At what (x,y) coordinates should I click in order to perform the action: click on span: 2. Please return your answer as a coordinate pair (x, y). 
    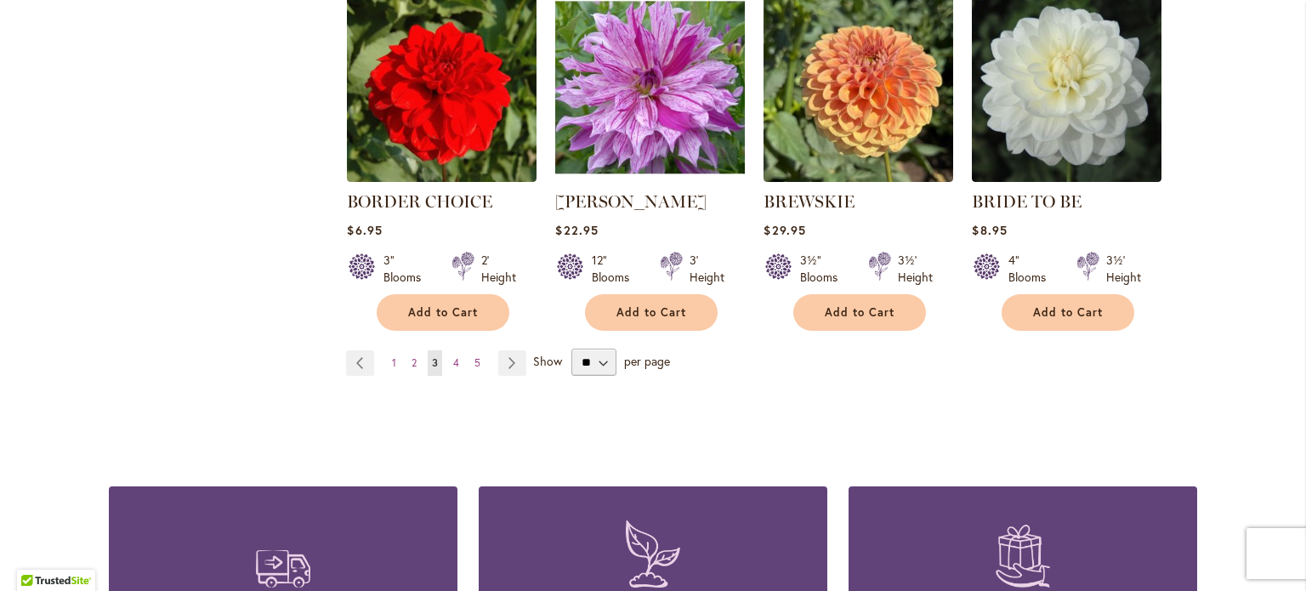
    Looking at the image, I should click on (414, 362).